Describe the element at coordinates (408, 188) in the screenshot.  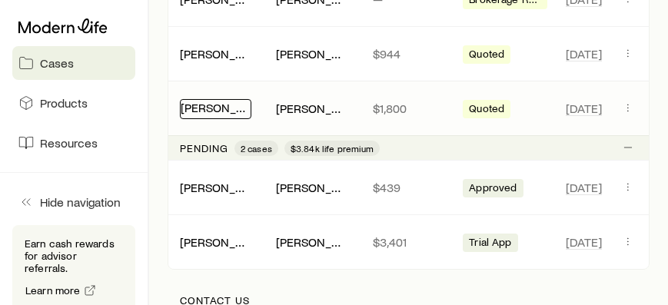
I see `p: $439` at that location.